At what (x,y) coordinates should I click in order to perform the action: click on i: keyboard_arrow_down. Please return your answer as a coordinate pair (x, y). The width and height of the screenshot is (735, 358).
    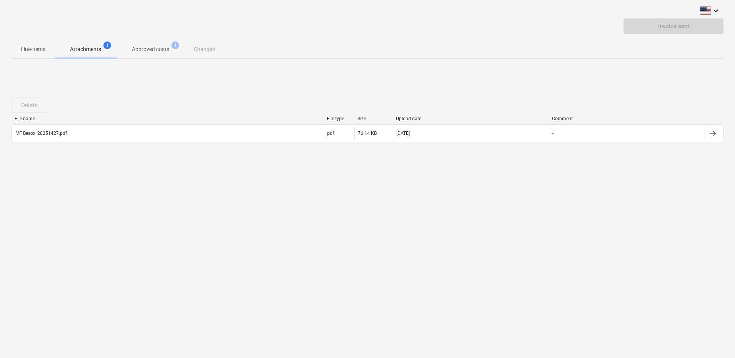
    Looking at the image, I should click on (716, 11).